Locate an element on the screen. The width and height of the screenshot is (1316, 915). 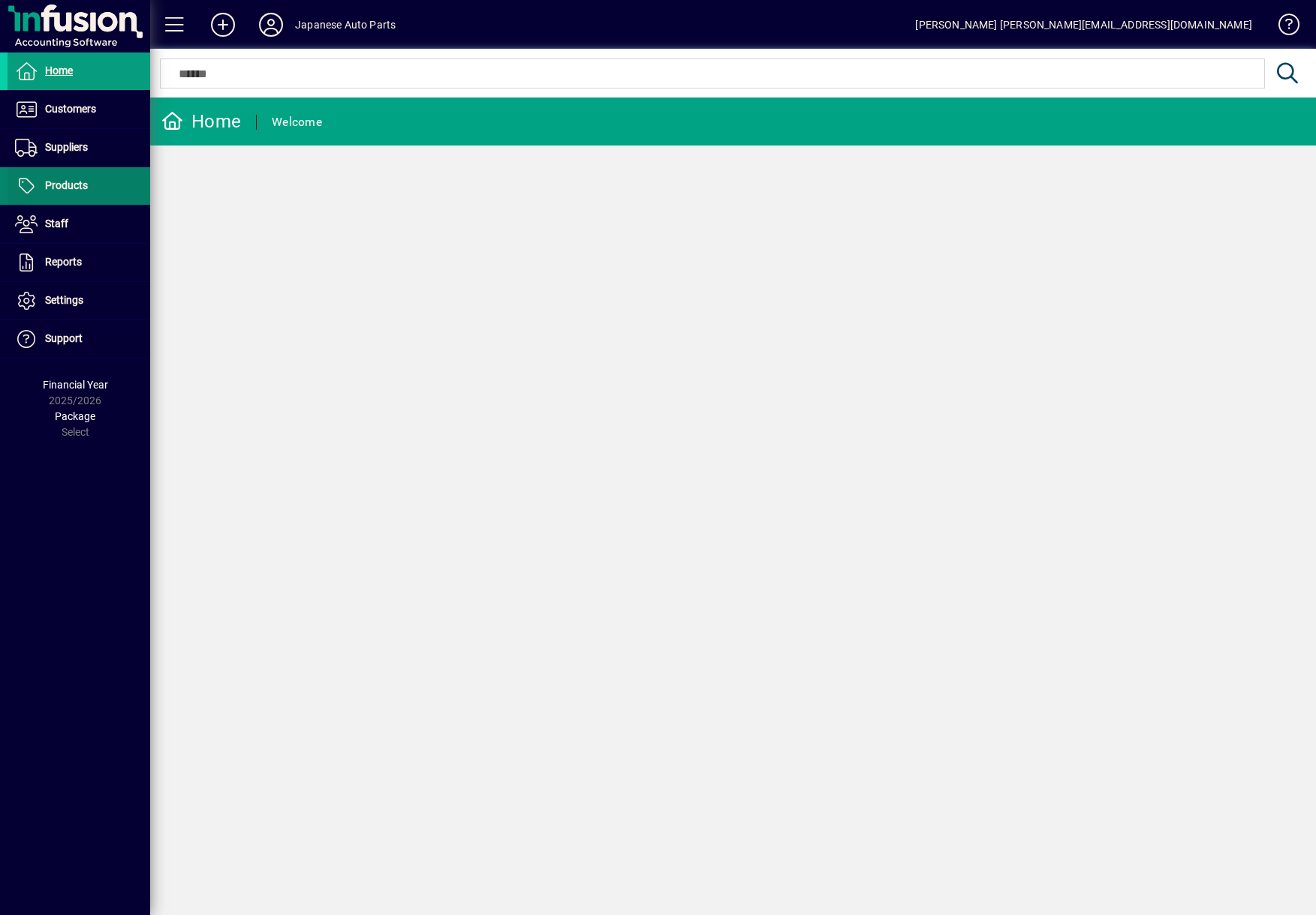
span: Reports is located at coordinates (63, 262).